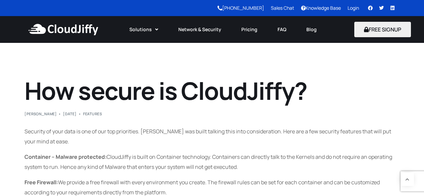 The height and width of the screenshot is (196, 424). I want to click on button: FREE SIGNUP, so click(383, 30).